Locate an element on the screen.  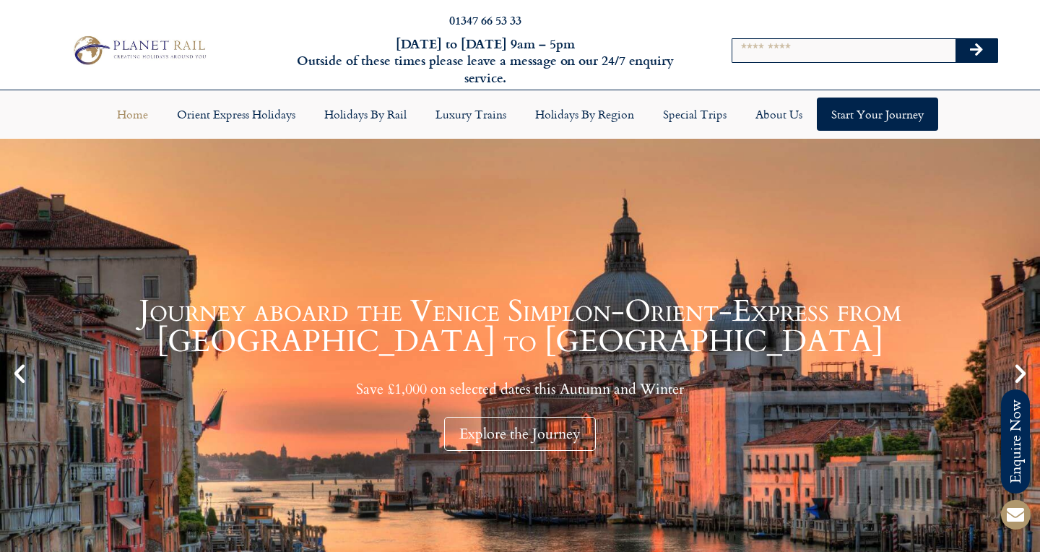
a: Holidays by Rail is located at coordinates (365, 114).